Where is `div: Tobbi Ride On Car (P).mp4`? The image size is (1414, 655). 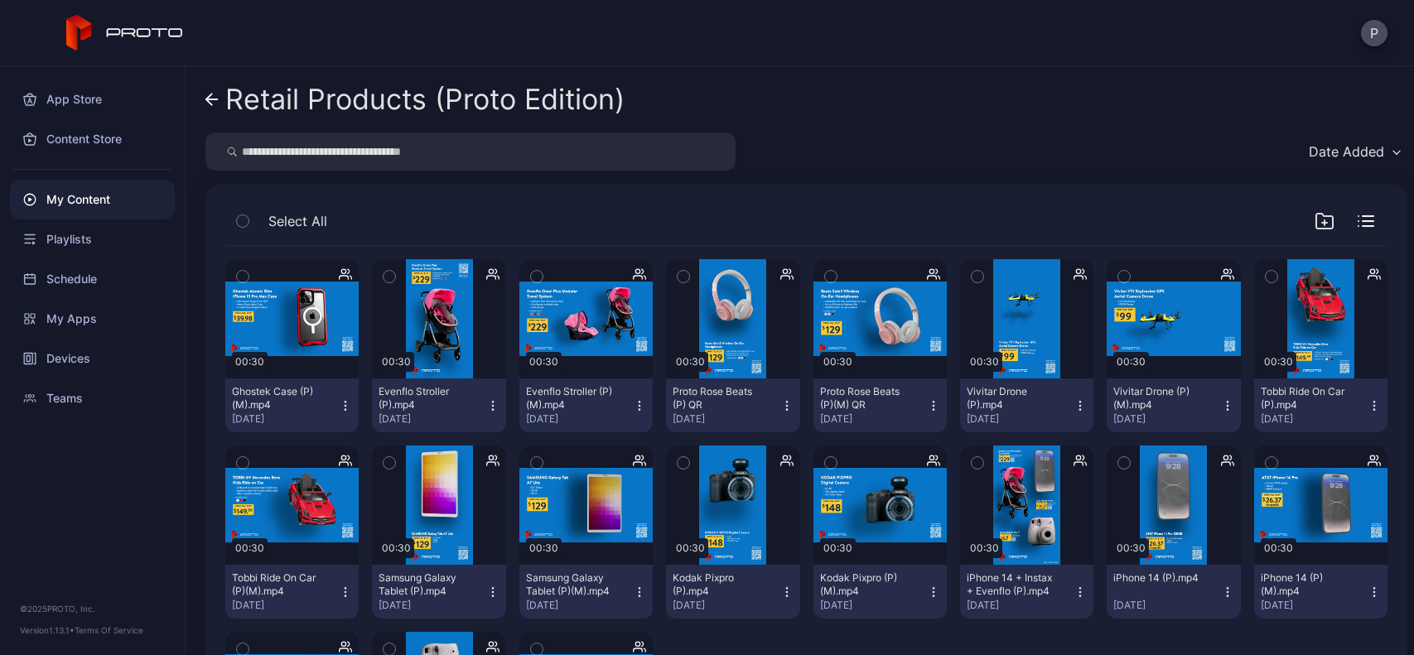 div: Tobbi Ride On Car (P).mp4 is located at coordinates (1306, 398).